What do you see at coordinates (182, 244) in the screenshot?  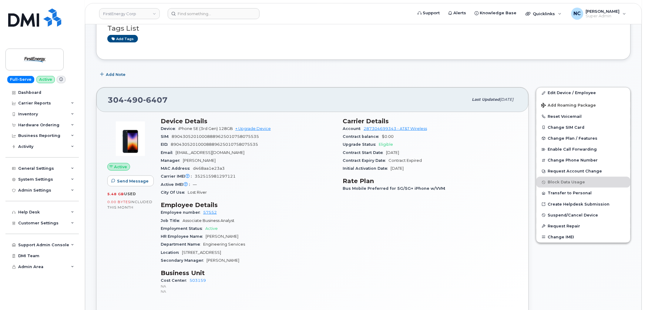 I see `span: Department Name` at bounding box center [182, 244].